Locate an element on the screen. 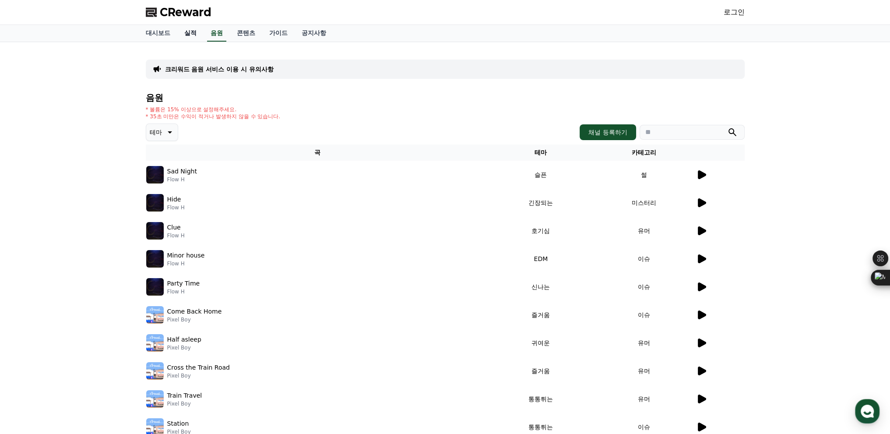  a: 실적 is located at coordinates (190, 33).